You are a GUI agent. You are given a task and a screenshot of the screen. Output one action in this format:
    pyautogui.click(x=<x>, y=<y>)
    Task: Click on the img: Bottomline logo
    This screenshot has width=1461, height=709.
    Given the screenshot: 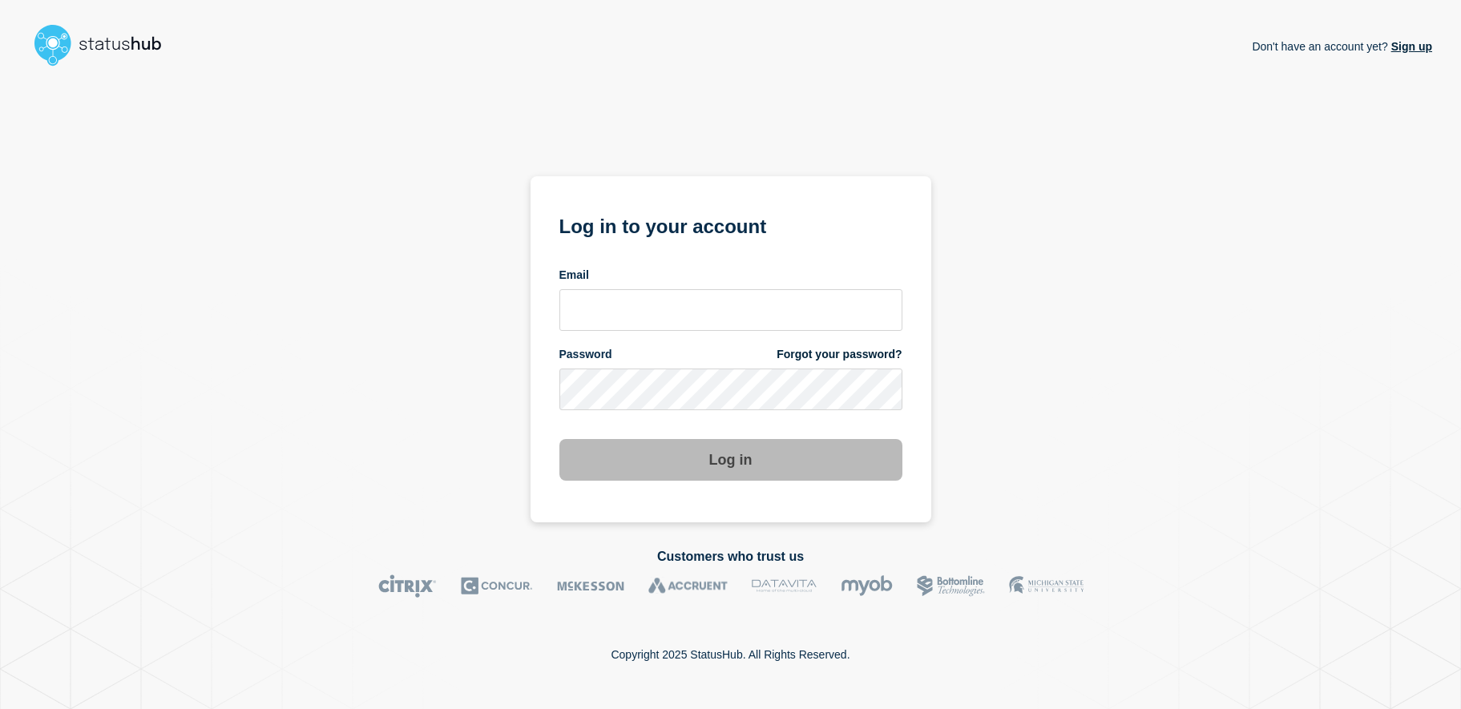 What is the action you would take?
    pyautogui.click(x=951, y=586)
    